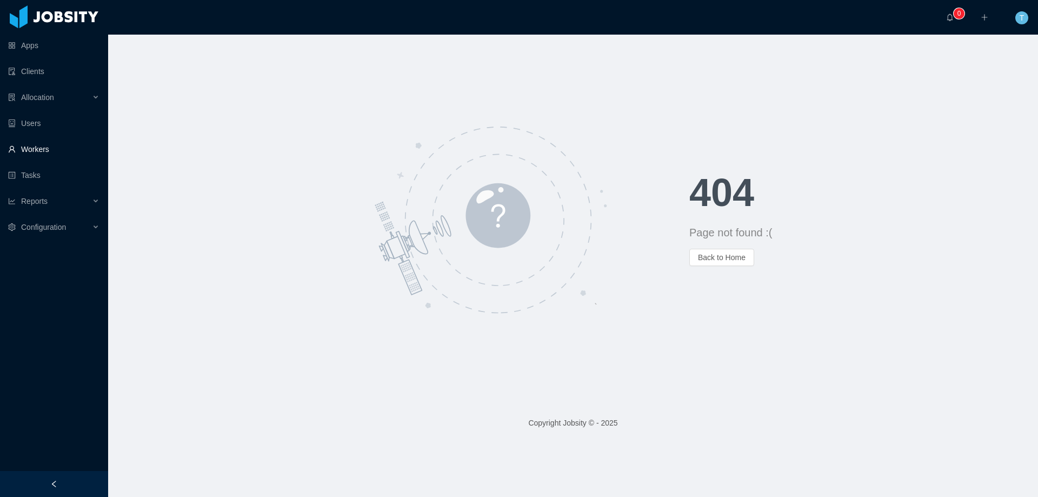 This screenshot has height=497, width=1038. What do you see at coordinates (12, 97) in the screenshot?
I see `i: icon: solution` at bounding box center [12, 97].